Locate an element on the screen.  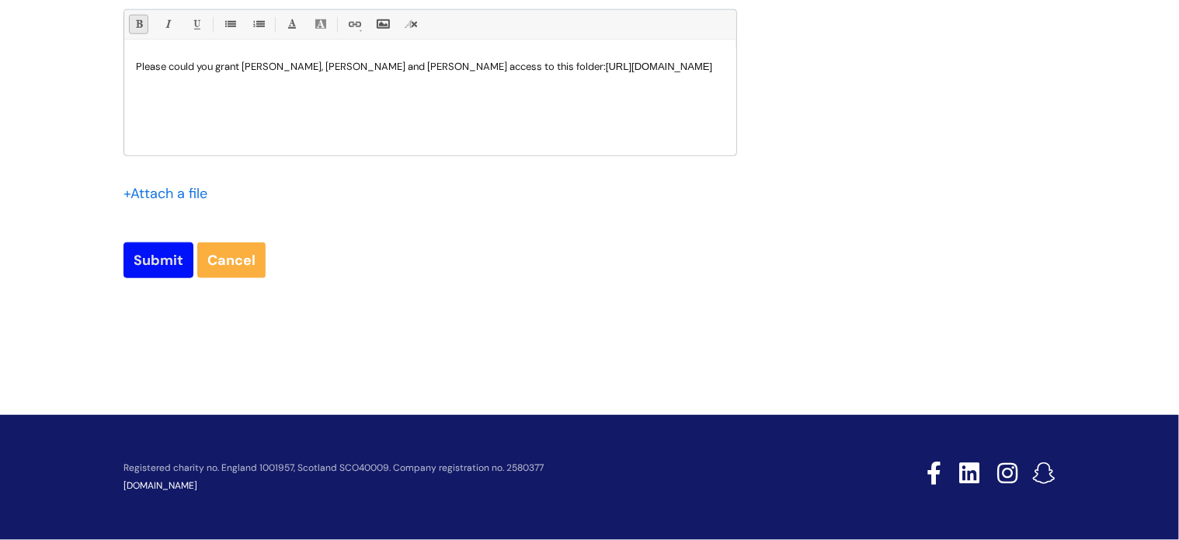
input: Submit is located at coordinates (158, 260).